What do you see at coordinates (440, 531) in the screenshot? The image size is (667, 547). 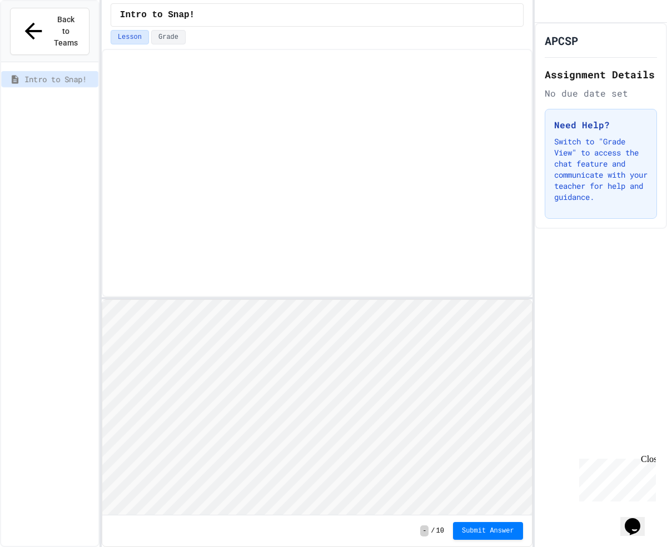 I see `span: 10` at bounding box center [440, 531].